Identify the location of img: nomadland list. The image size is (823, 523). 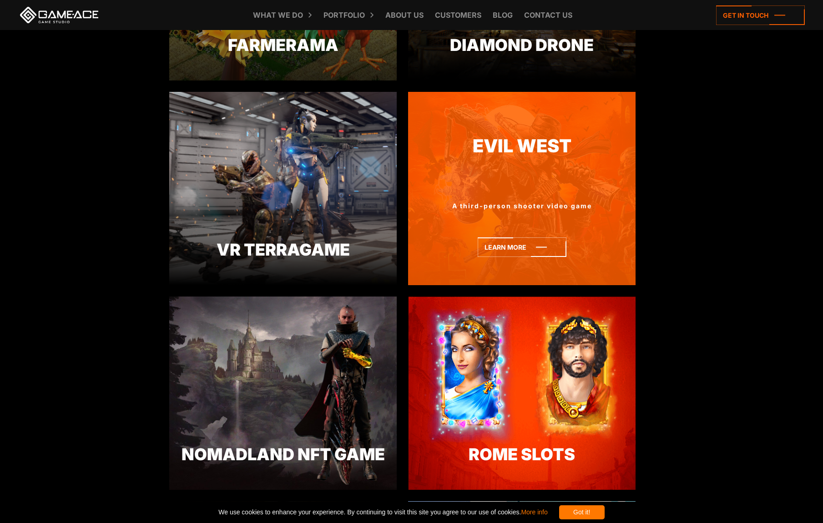
(283, 393).